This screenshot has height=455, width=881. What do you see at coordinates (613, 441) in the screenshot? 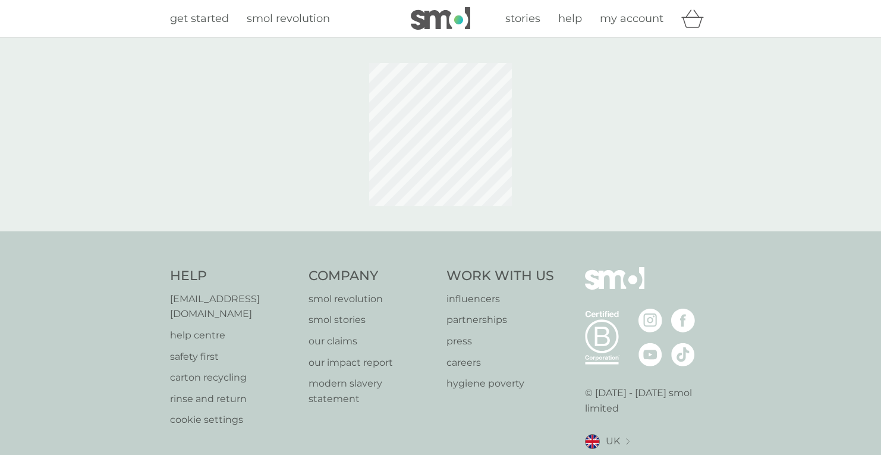
I see `span: UK` at bounding box center [613, 441].